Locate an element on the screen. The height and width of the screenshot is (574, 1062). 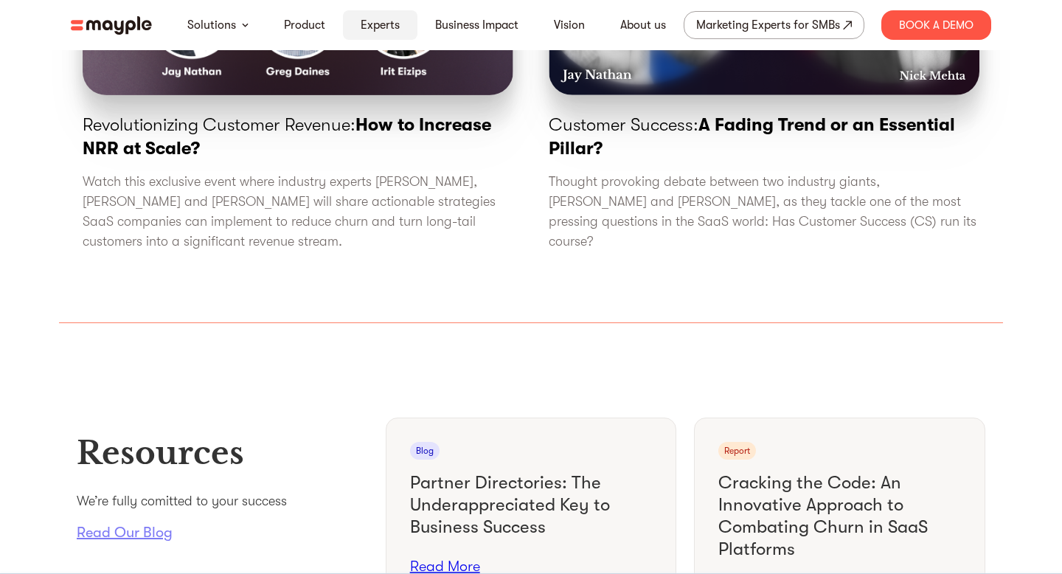
a: Business Impact is located at coordinates (476, 25).